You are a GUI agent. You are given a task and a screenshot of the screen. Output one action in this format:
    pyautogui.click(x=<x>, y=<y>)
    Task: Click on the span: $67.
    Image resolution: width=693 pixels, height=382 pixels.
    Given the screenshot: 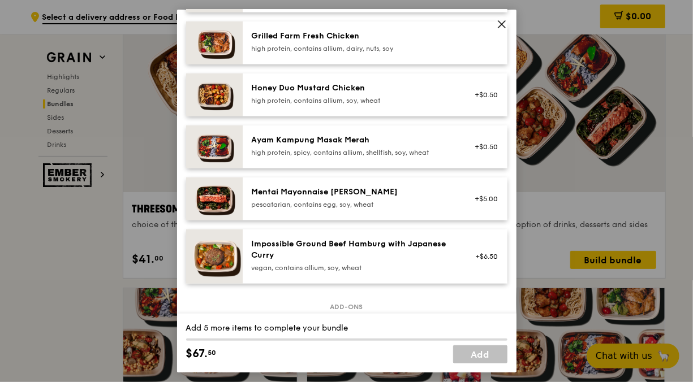 What is the action you would take?
    pyautogui.click(x=197, y=354)
    